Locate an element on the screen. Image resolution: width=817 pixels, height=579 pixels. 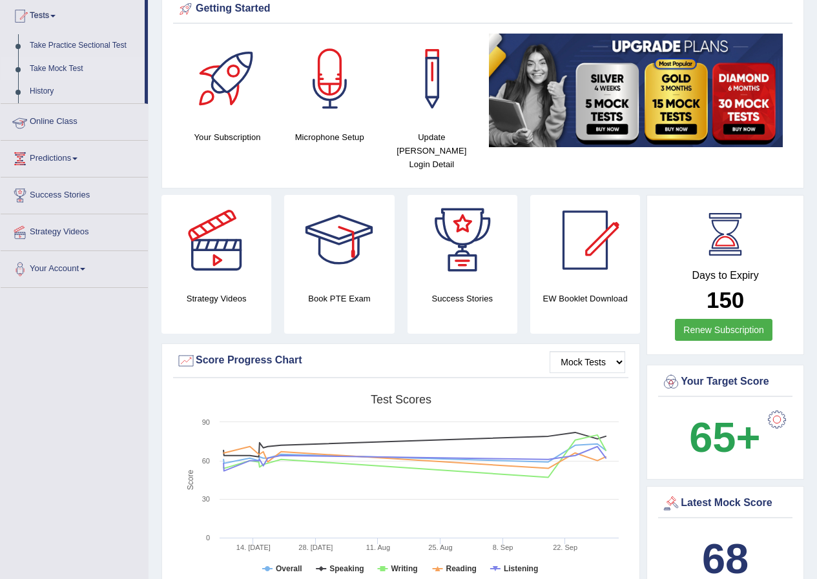
text: 30 is located at coordinates (206, 499).